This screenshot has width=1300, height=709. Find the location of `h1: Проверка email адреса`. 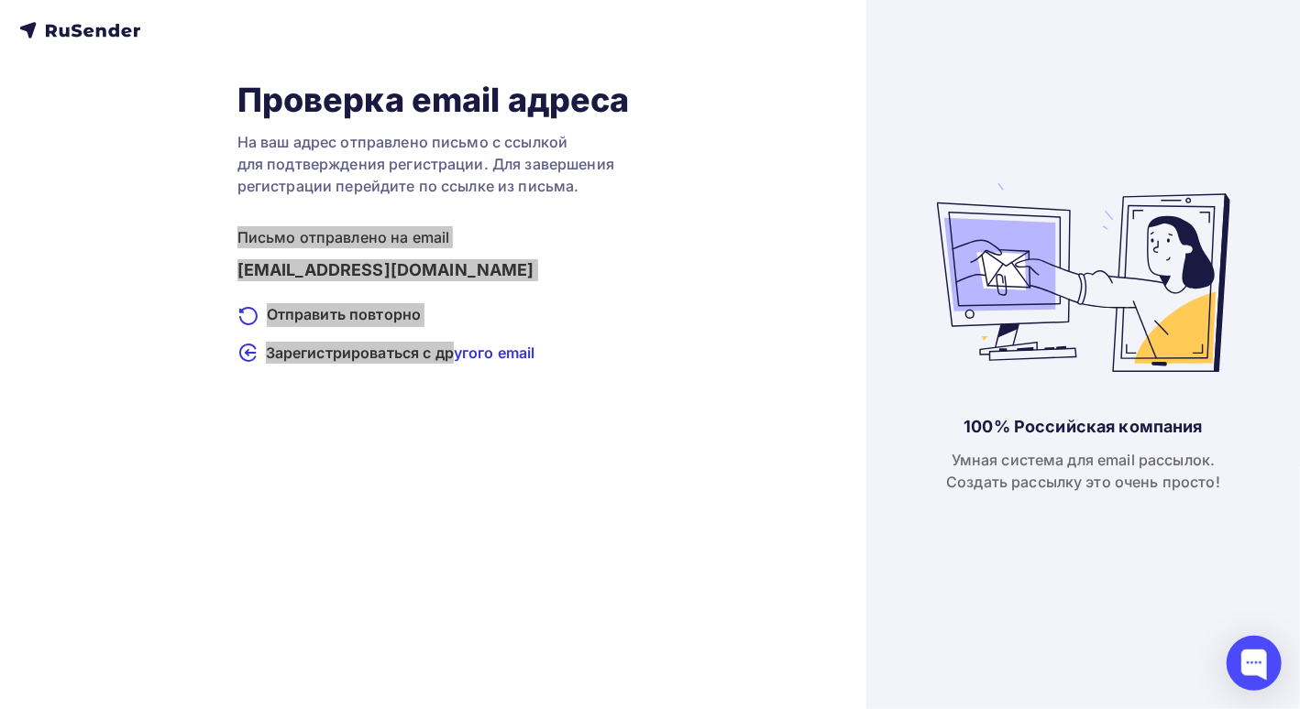

h1: Проверка email адреса is located at coordinates (433, 100).